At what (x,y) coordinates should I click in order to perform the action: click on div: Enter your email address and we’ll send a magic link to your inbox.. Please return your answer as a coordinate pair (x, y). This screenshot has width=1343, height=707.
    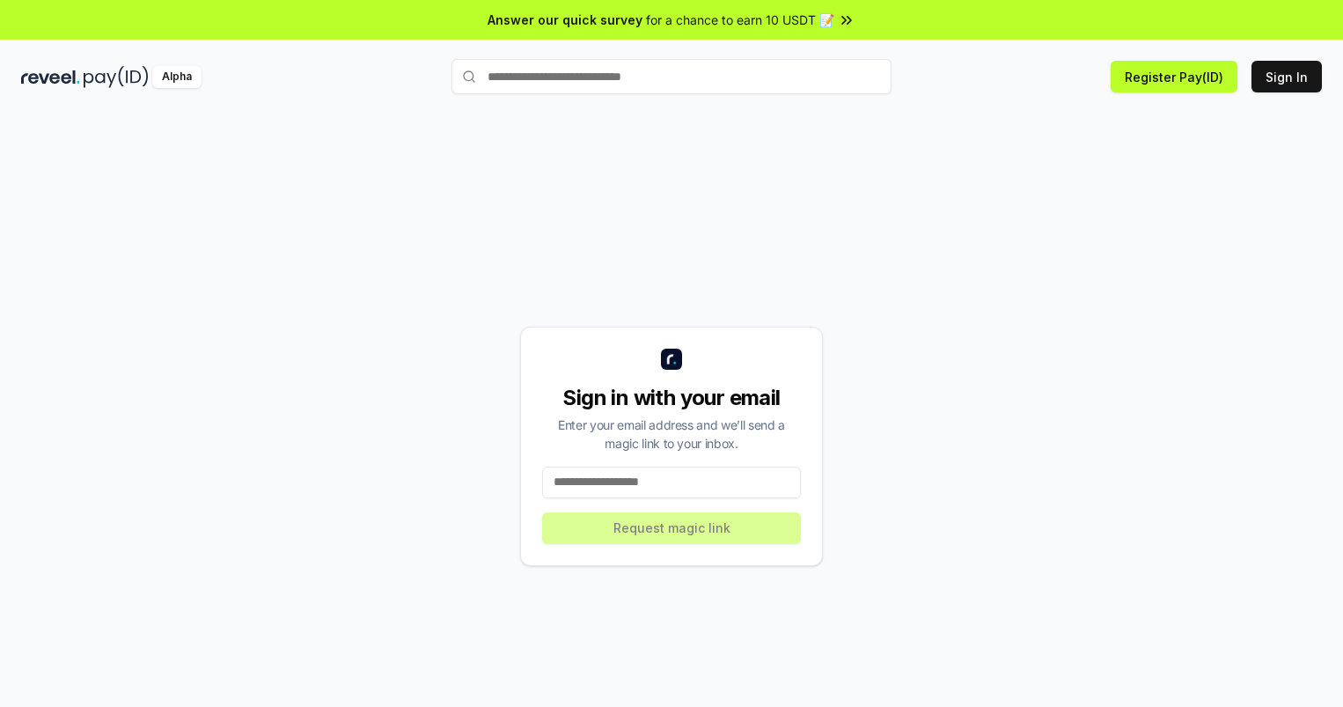
    Looking at the image, I should click on (671, 434).